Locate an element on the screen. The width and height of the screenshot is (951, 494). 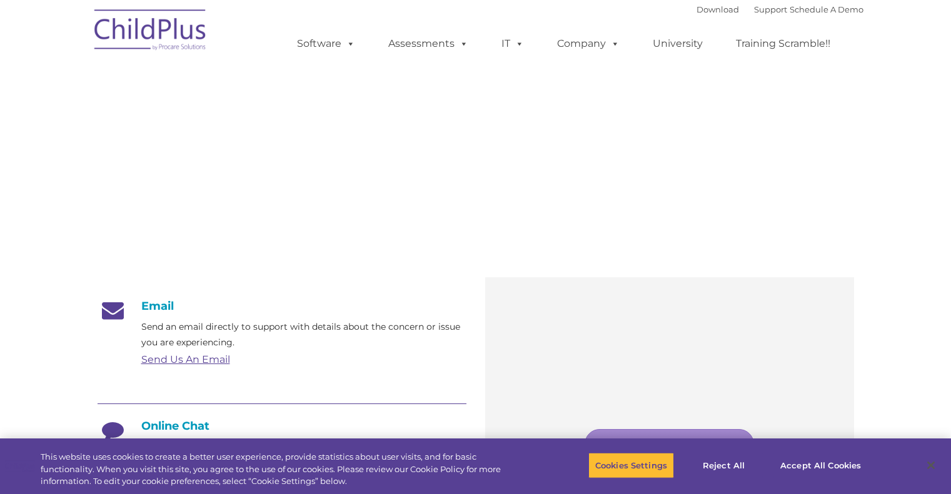
a: Support is located at coordinates (770, 9).